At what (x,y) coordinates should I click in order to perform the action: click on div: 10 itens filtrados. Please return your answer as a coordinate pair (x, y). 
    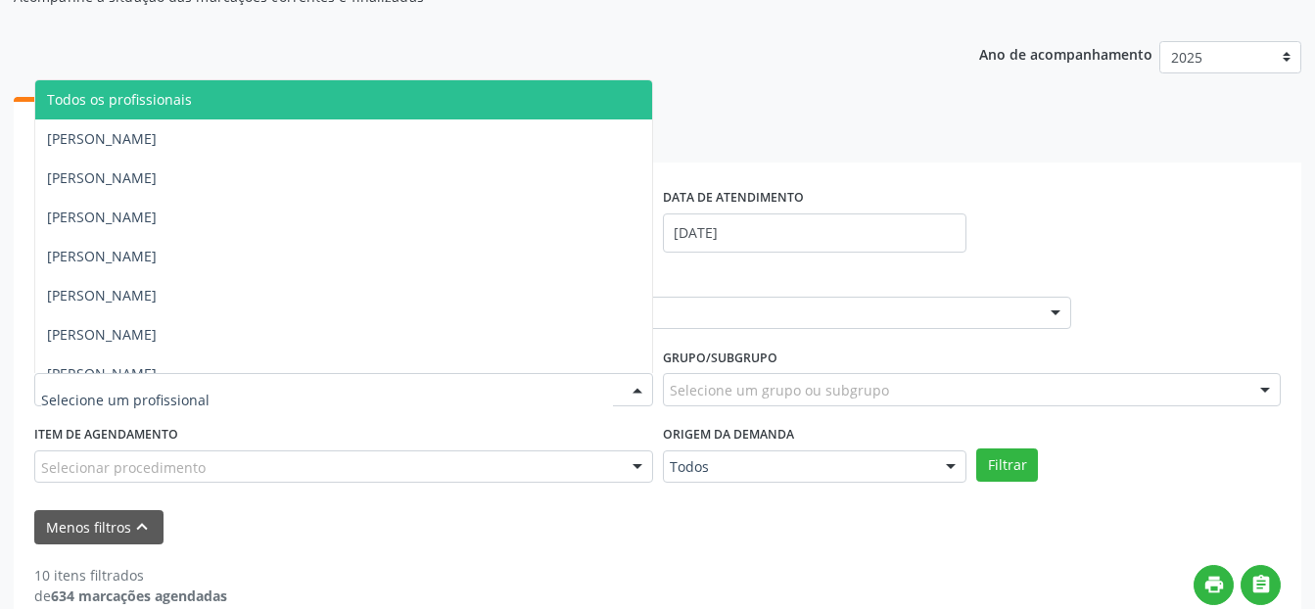
    Looking at the image, I should click on (130, 575).